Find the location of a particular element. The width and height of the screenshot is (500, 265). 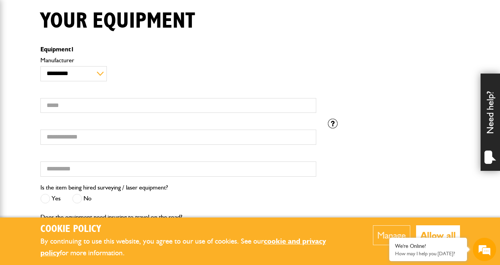

label: Is the item being hired surveying / laser equipment? is located at coordinates (104, 187).